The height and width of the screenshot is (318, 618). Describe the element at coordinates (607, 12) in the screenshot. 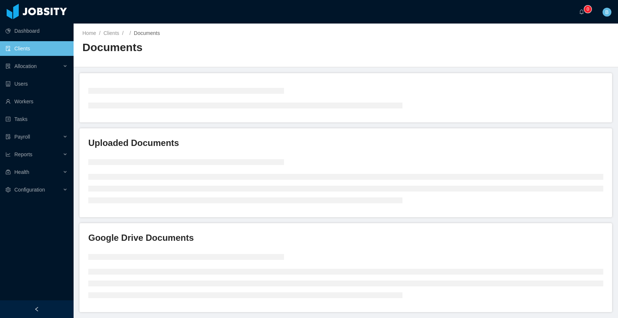

I see `span: B` at that location.